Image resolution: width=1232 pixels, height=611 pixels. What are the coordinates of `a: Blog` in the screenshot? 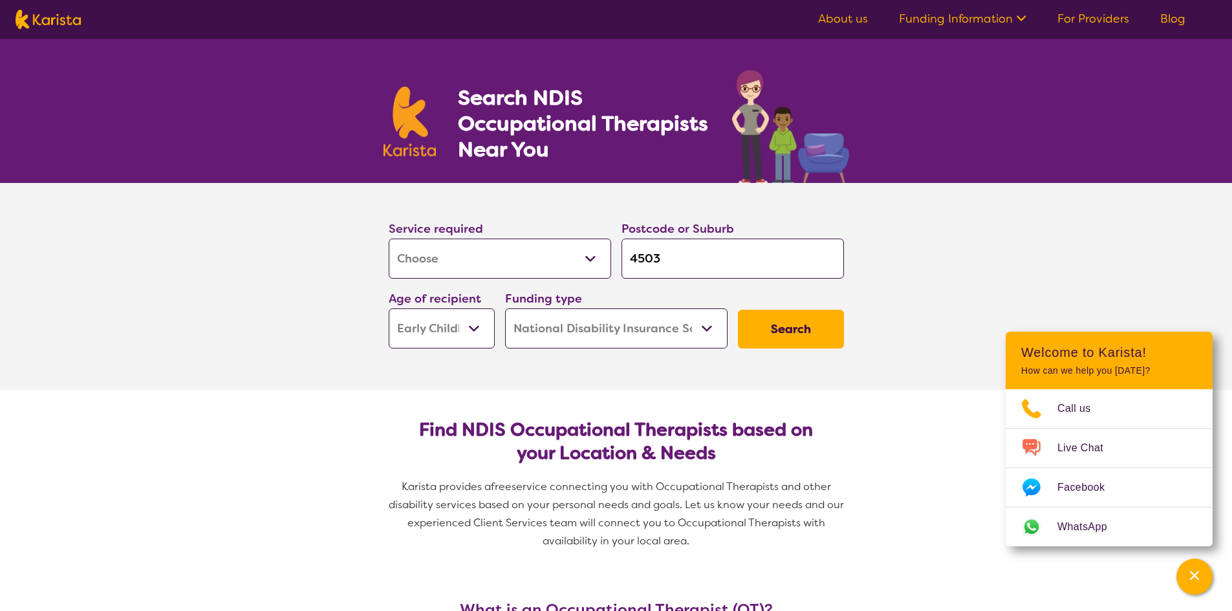 It's located at (1172, 19).